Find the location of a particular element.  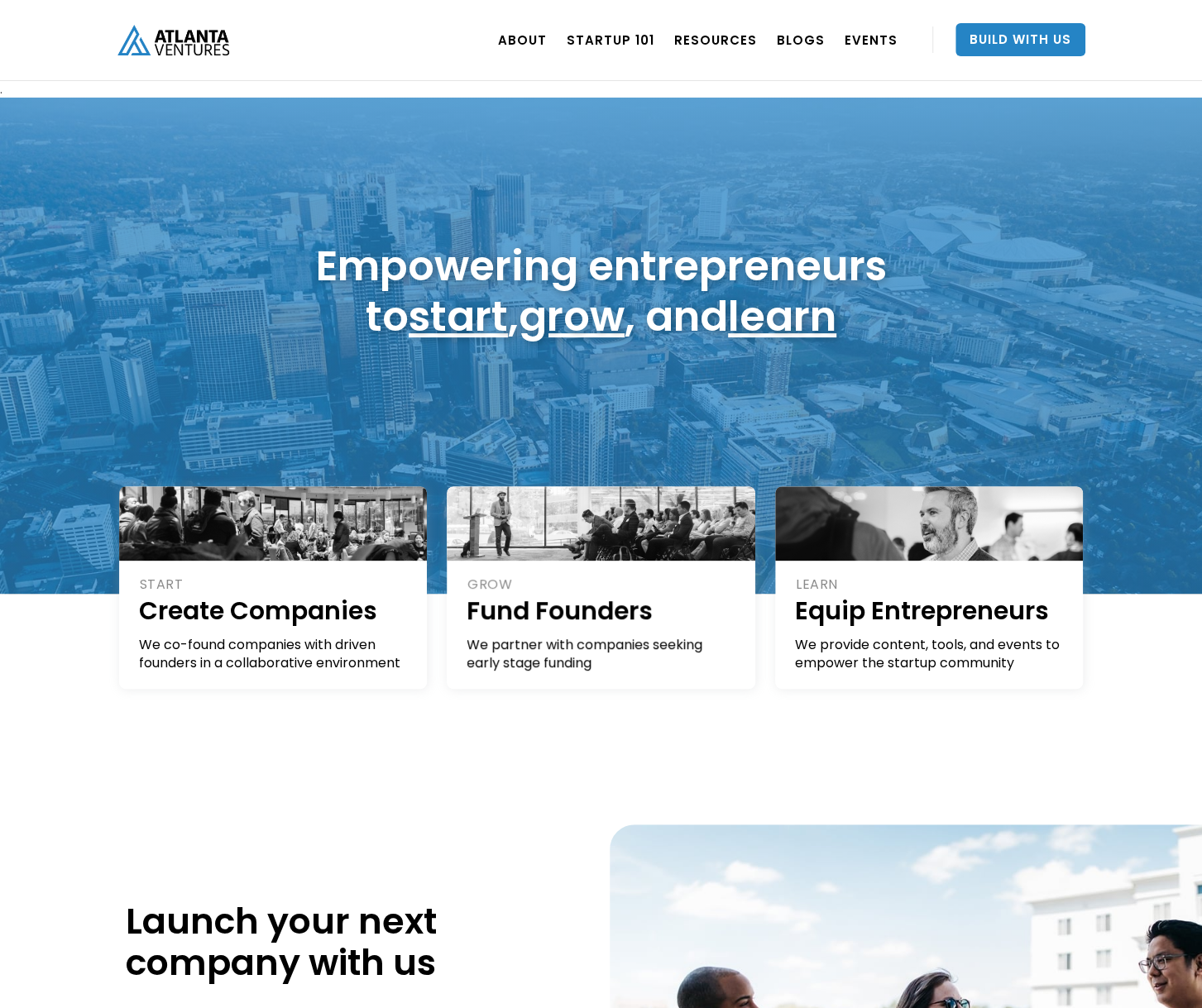

h1: Equip Entrepreneurs is located at coordinates (930, 610).